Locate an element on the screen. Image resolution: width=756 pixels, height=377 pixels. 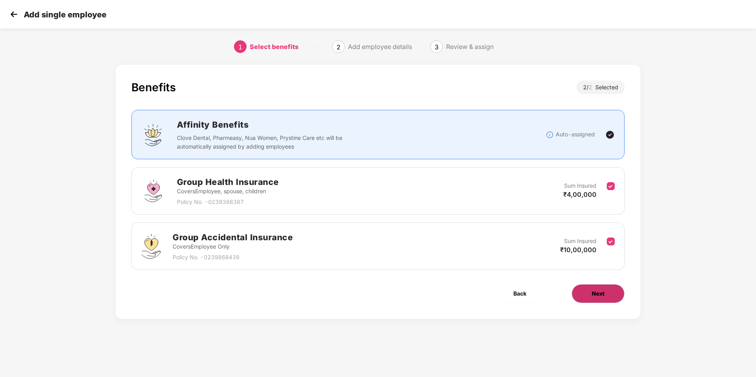
p: Policy No. - 0239868439 is located at coordinates (233, 258).